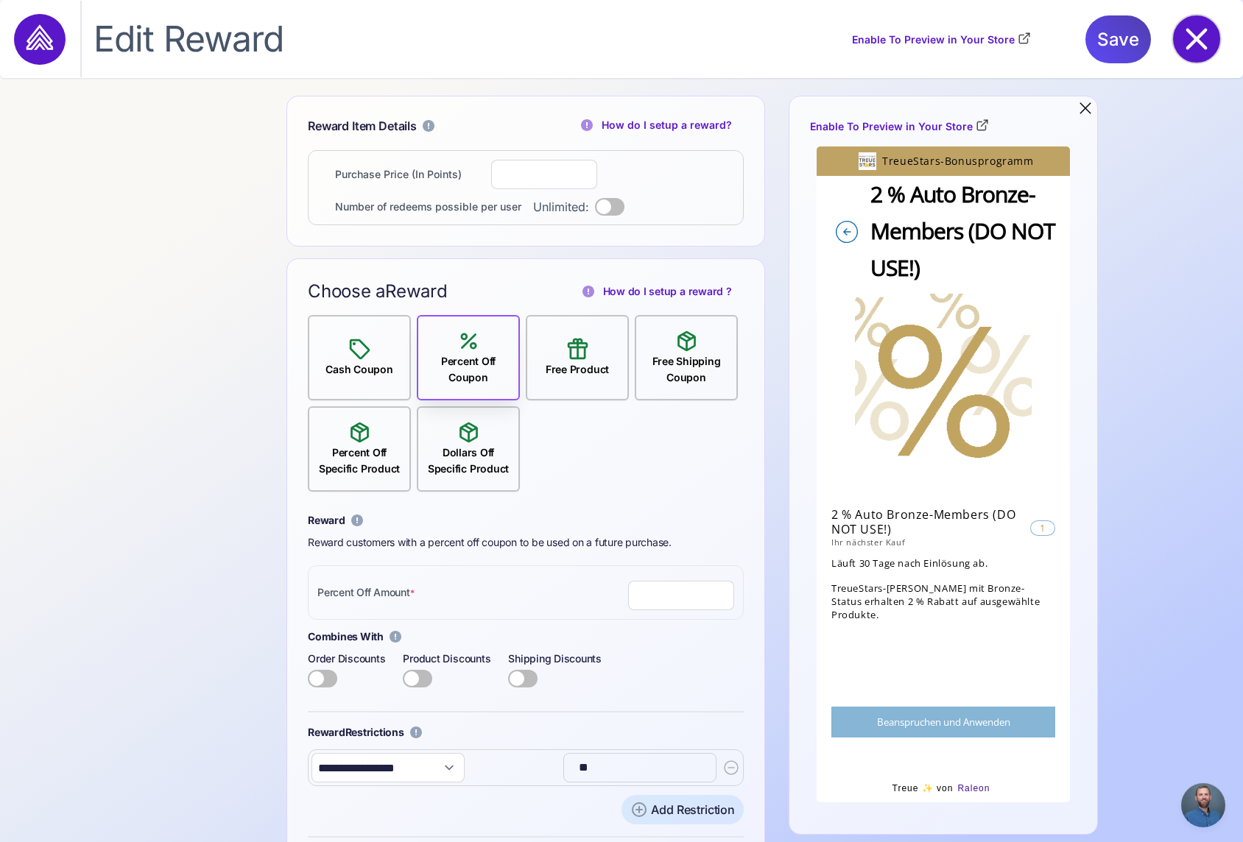 This screenshot has height=842, width=1243. What do you see at coordinates (346, 659) in the screenshot?
I see `label: Order Discounts` at bounding box center [346, 659].